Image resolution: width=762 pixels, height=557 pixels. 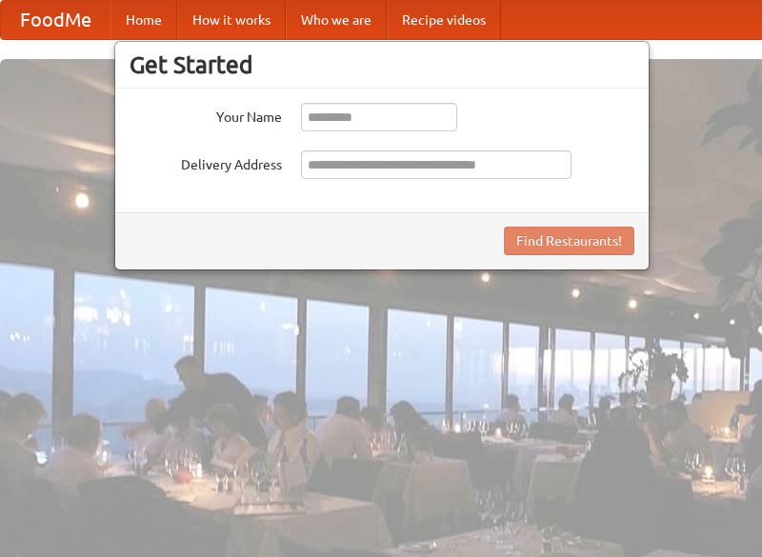 I want to click on a: FoodMe, so click(x=55, y=20).